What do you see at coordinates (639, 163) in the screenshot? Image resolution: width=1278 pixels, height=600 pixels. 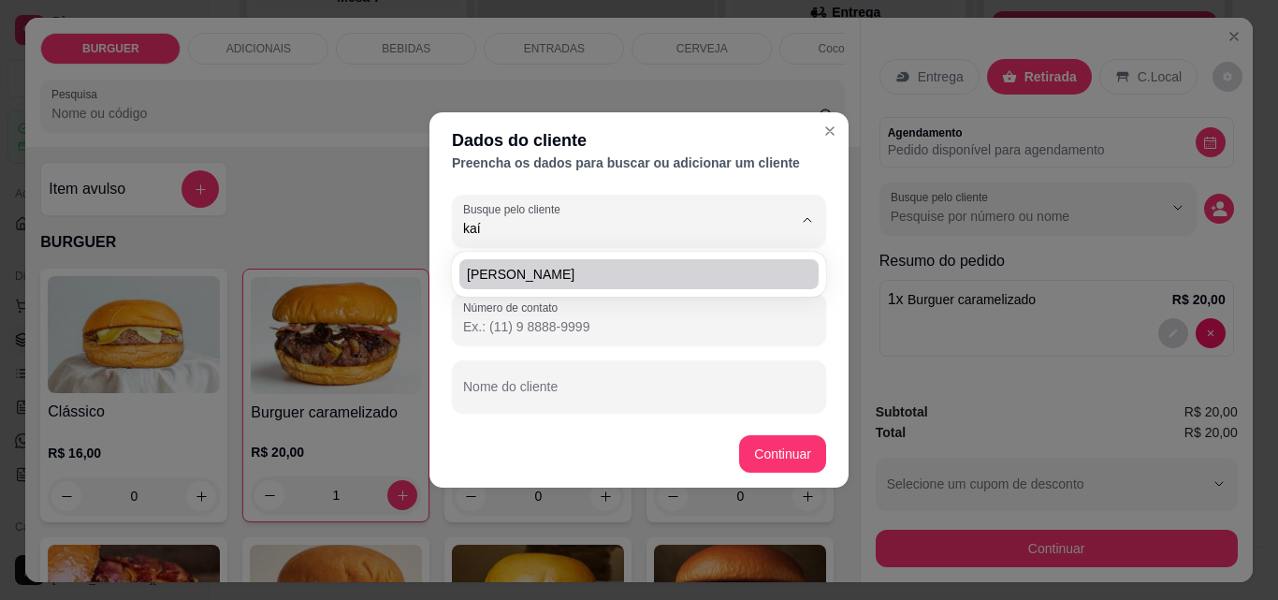 I see `div: Preencha os dados para buscar ou adicionar um cliente` at bounding box center [639, 163].